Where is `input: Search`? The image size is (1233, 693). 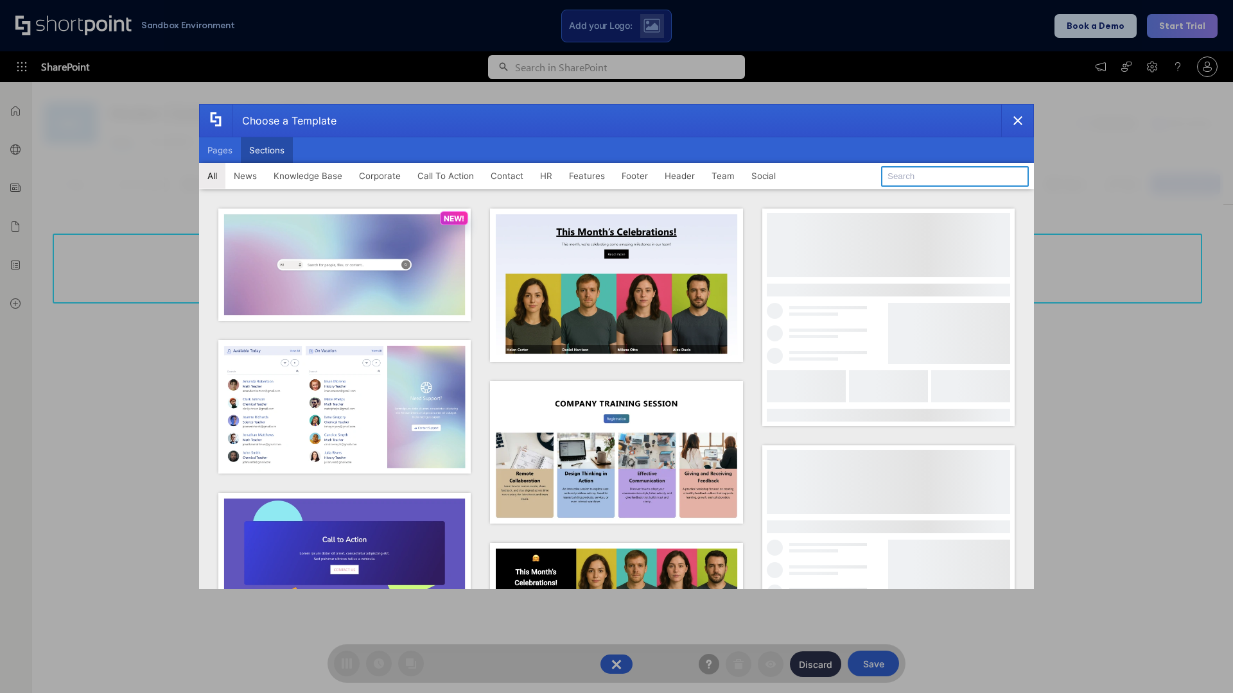 input: Search is located at coordinates (955, 177).